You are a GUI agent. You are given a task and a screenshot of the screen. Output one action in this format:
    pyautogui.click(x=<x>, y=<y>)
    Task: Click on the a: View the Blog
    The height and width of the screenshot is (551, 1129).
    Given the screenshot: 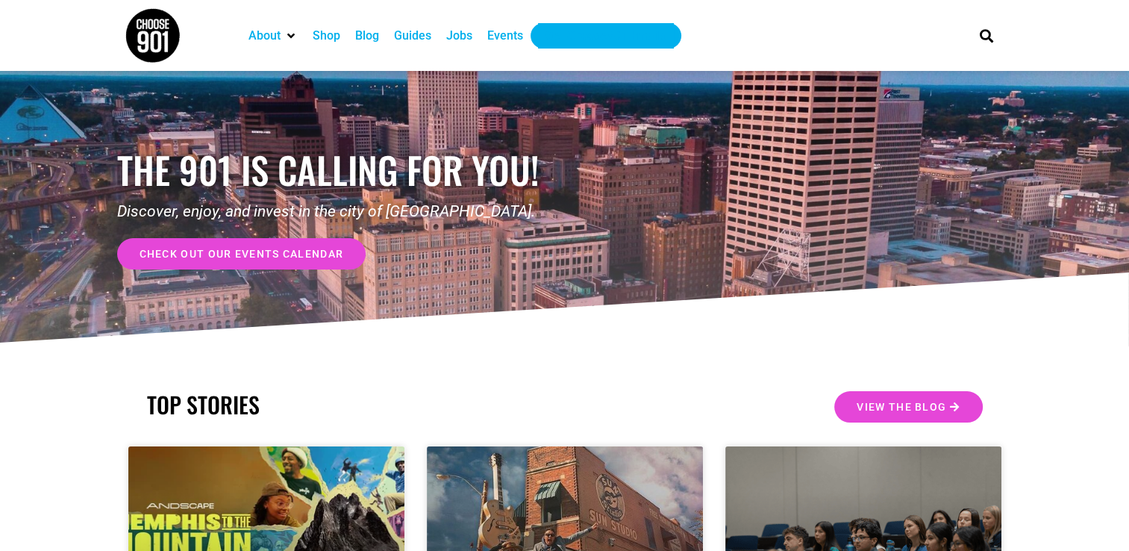 What is the action you would take?
    pyautogui.click(x=908, y=407)
    